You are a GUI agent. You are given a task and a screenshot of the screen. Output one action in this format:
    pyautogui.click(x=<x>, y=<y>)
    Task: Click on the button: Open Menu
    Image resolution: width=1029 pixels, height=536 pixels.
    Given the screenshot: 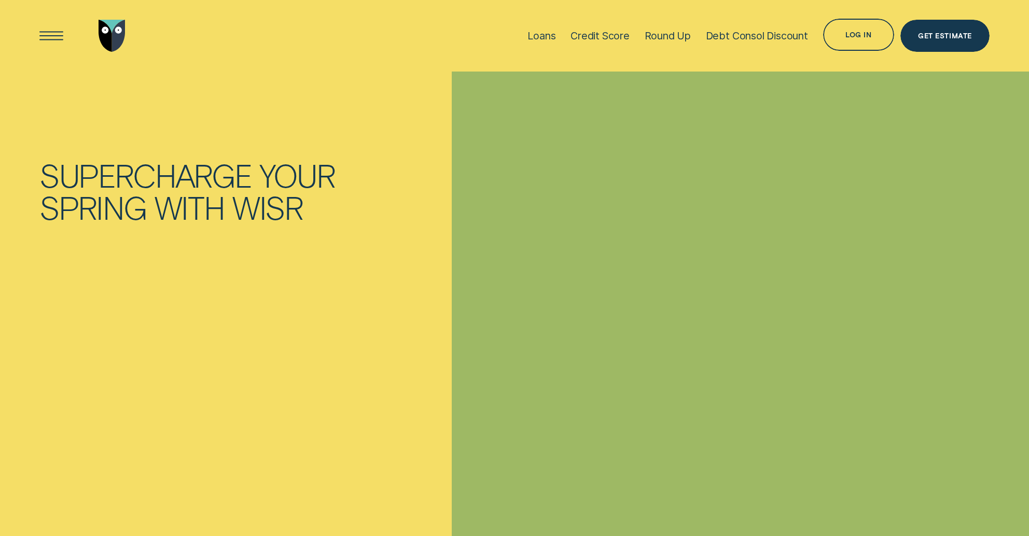 What is the action you would take?
    pyautogui.click(x=51, y=36)
    